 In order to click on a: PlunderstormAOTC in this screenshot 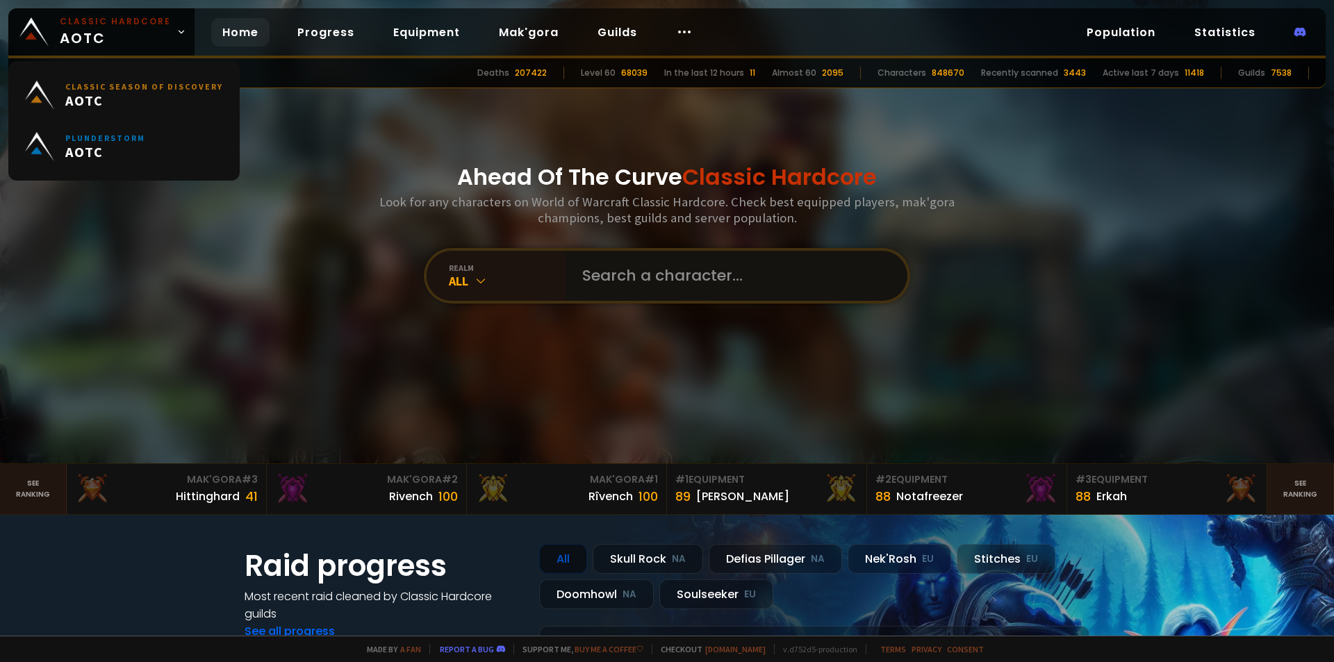, I will do `click(124, 147)`.